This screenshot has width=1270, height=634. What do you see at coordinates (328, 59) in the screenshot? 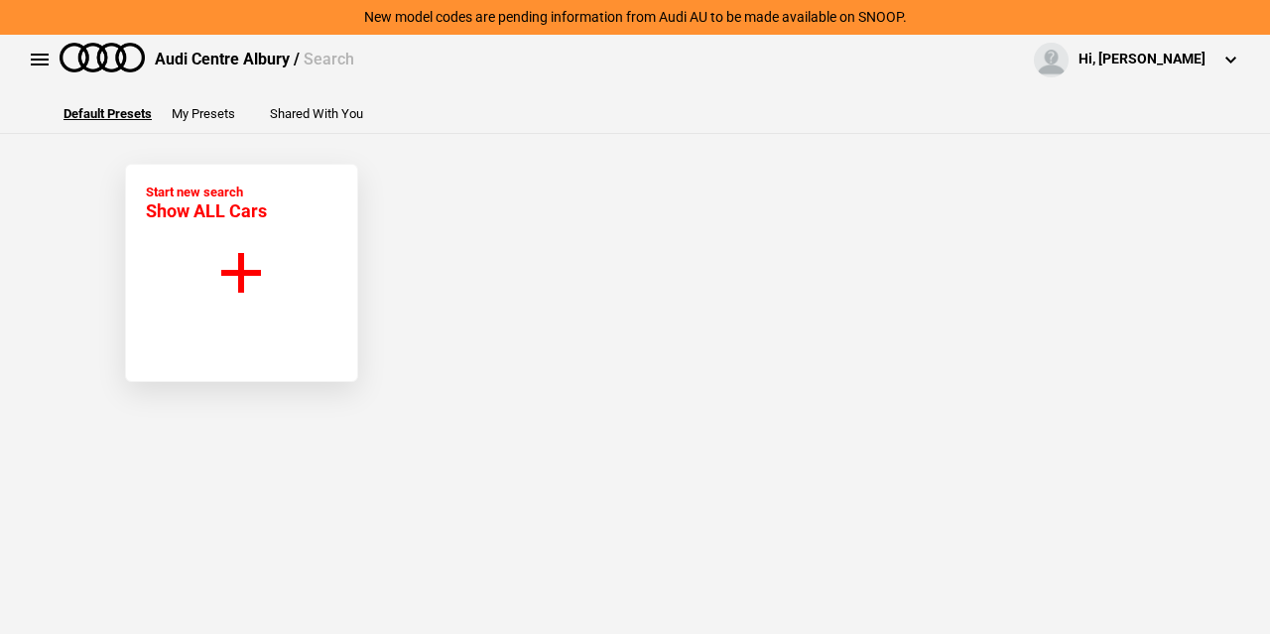
I see `span: Search` at bounding box center [328, 59].